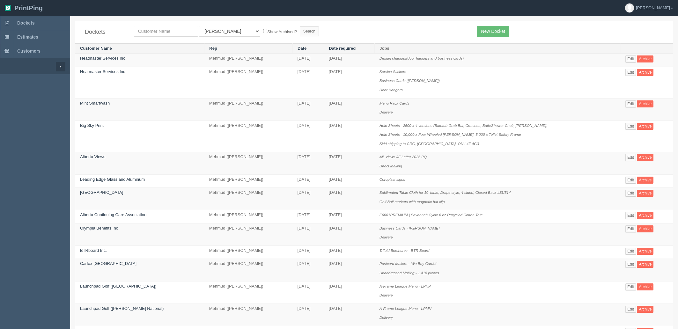 This screenshot has width=678, height=329. I want to click on a: Rep, so click(213, 48).